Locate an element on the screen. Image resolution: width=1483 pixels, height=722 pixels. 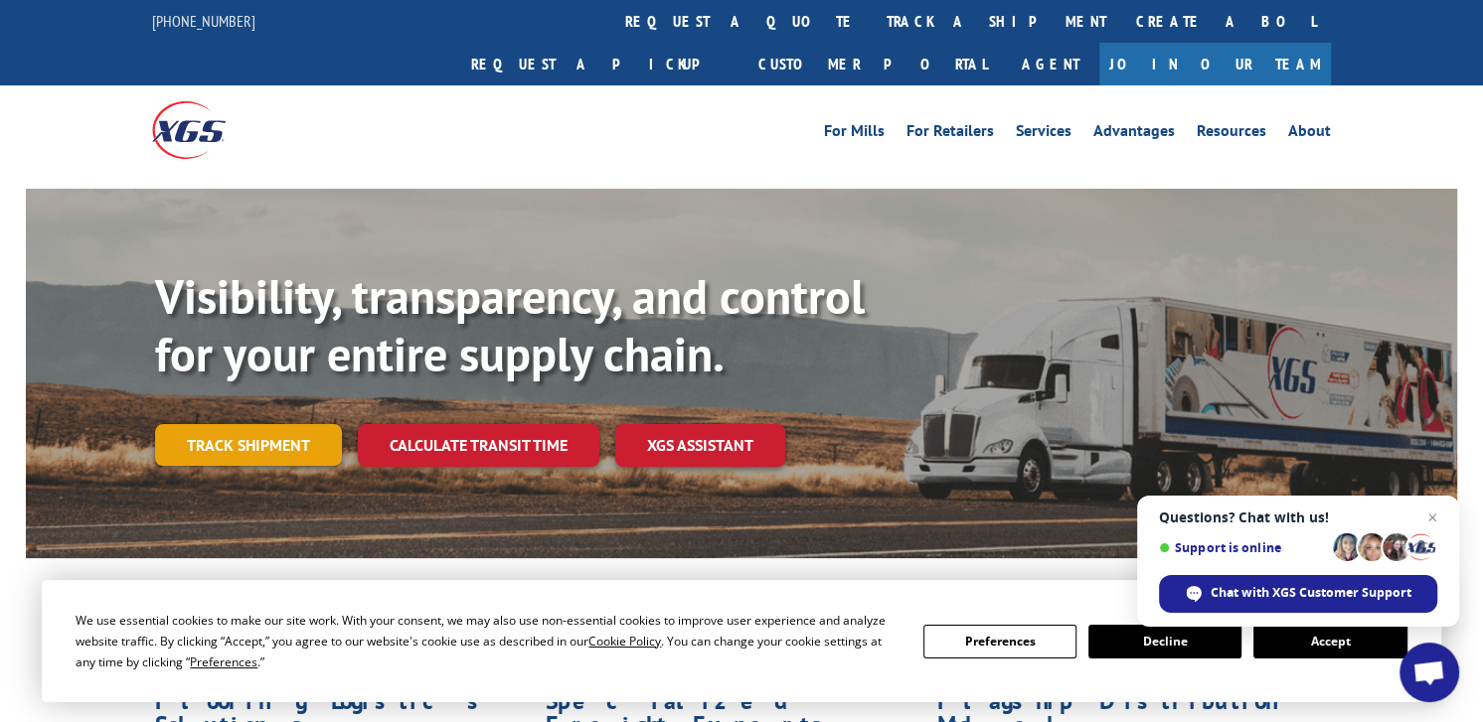
div: Cookie Consent Prompt is located at coordinates (741, 641).